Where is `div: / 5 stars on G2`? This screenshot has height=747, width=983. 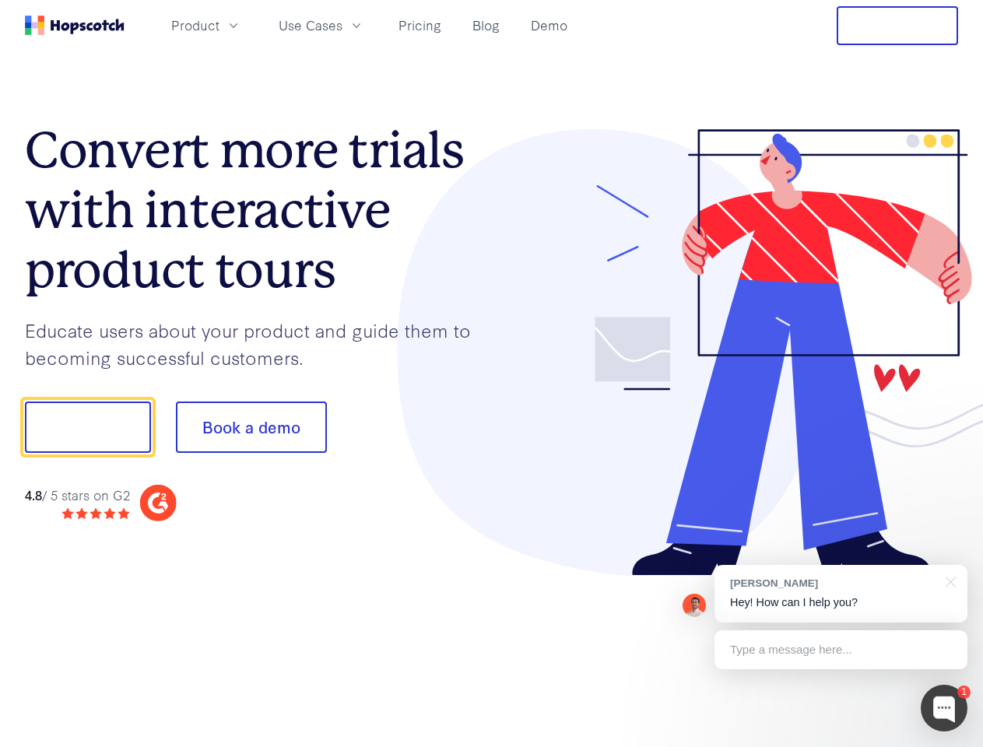 div: / 5 stars on G2 is located at coordinates (77, 495).